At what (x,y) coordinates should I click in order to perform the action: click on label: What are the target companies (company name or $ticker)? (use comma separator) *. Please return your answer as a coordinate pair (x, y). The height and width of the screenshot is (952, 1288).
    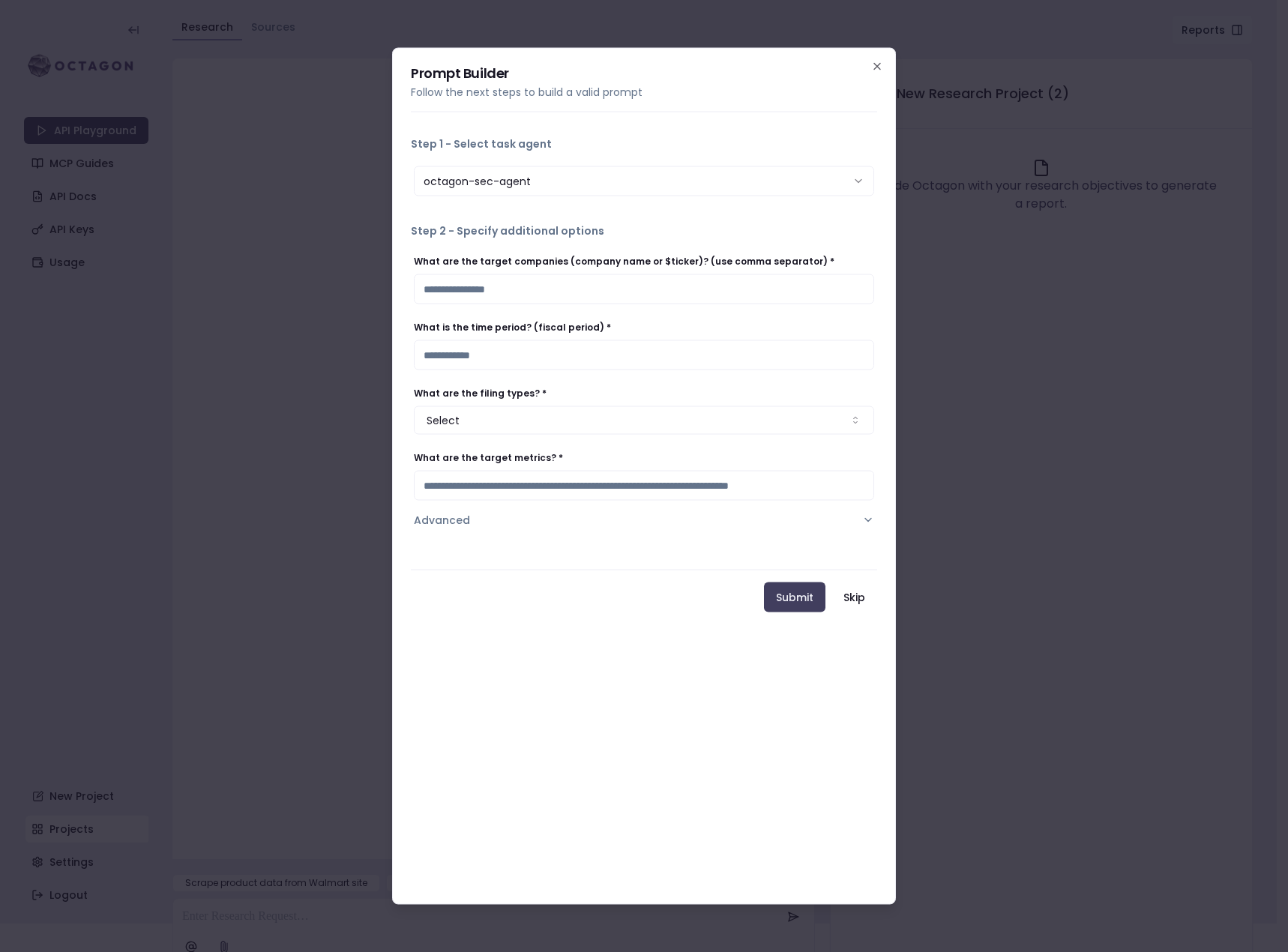
    Looking at the image, I should click on (624, 261).